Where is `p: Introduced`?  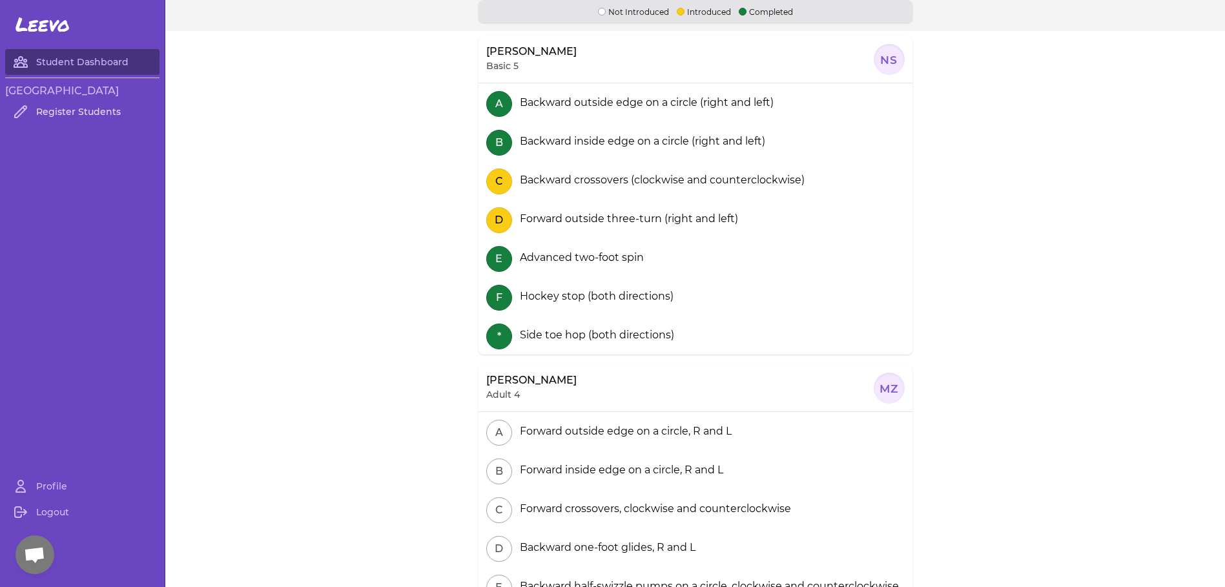 p: Introduced is located at coordinates (704, 11).